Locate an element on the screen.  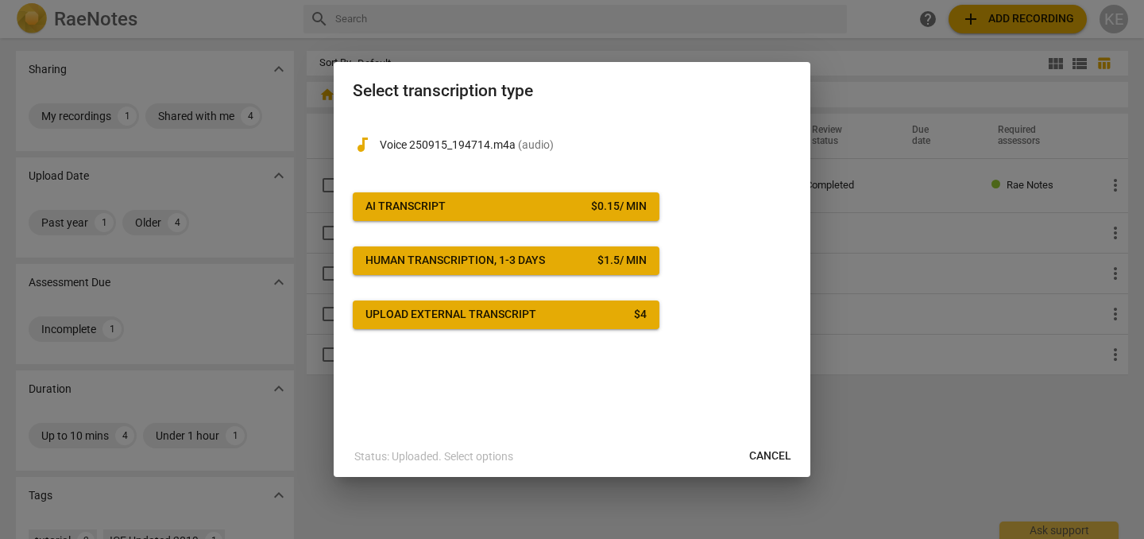
div: Human transcription, 1-3 days is located at coordinates (455, 261).